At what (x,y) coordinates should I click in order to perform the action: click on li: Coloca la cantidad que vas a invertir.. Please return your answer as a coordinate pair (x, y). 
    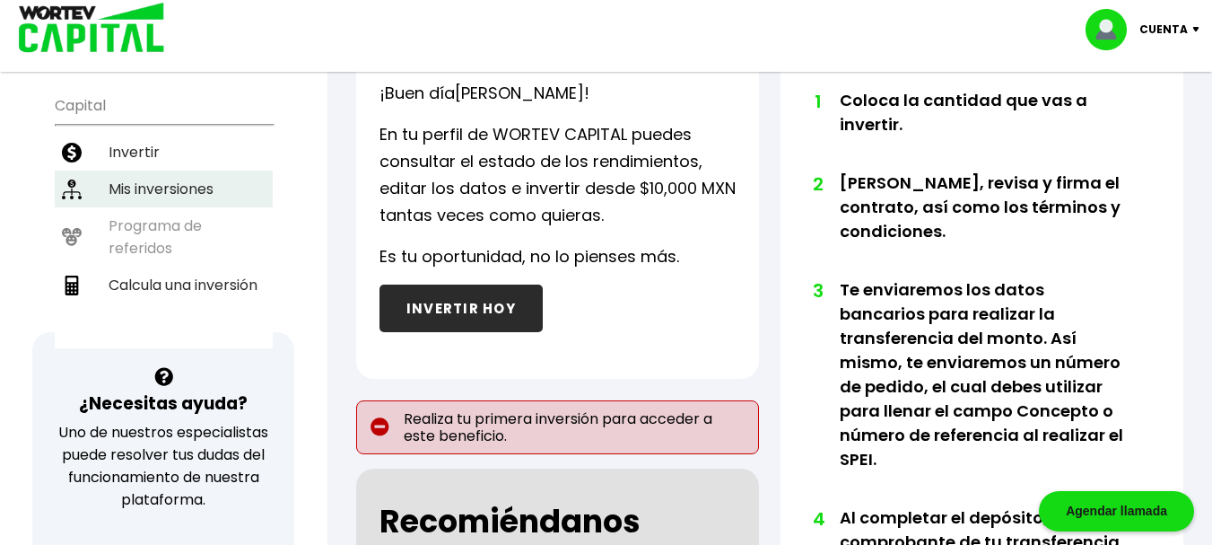
    Looking at the image, I should click on (981, 129).